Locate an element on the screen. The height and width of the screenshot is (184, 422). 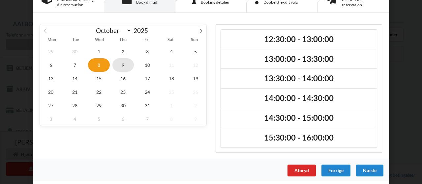
span: September 29, 2025 is located at coordinates (51, 51).